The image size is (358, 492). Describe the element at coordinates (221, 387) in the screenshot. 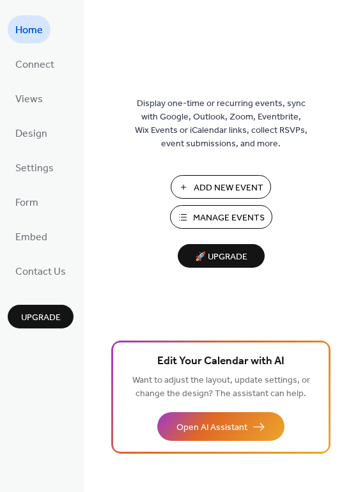

I see `span: Want to adjust the layout, update settings, or change the design? The assistant can help.` at that location.